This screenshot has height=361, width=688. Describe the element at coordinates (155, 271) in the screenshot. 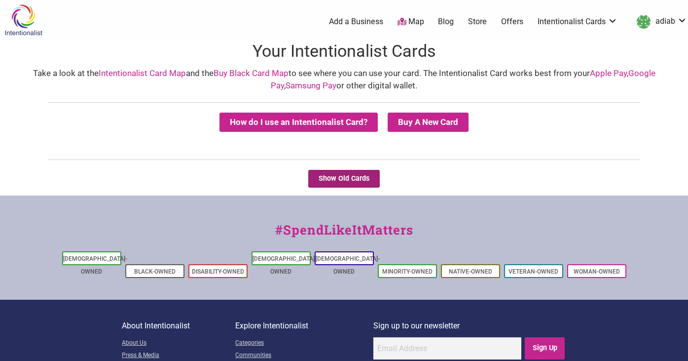

I see `a: Black-Owned` at that location.